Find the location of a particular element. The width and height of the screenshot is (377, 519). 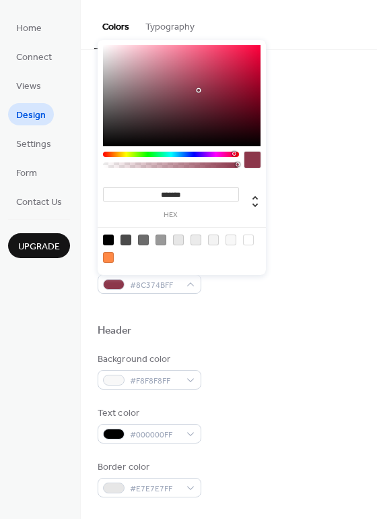

div: rgb(108, 108, 108) is located at coordinates (143, 240).